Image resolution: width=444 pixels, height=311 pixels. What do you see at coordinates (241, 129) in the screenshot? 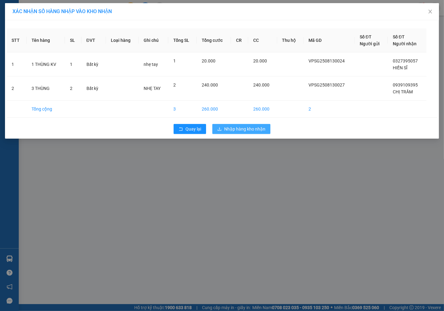
I see `button: downloadNhập hàng kho nhận` at bounding box center [241, 129].